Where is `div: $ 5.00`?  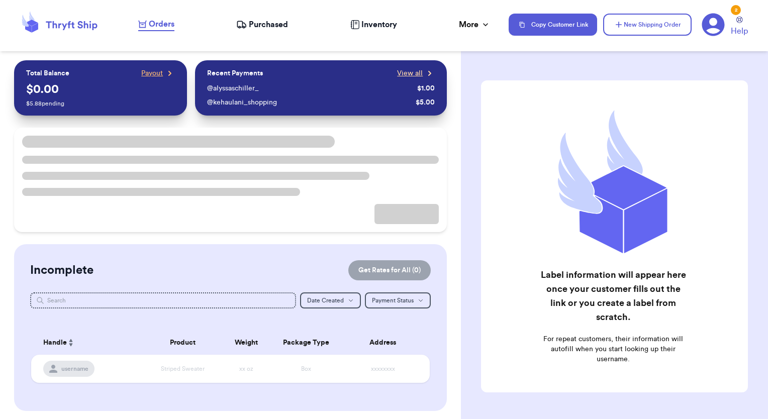
div: $ 5.00 is located at coordinates (425, 102).